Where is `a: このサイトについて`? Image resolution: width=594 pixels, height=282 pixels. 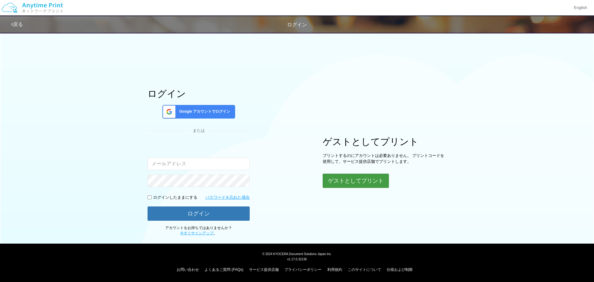 a: このサイトについて is located at coordinates (365, 270).